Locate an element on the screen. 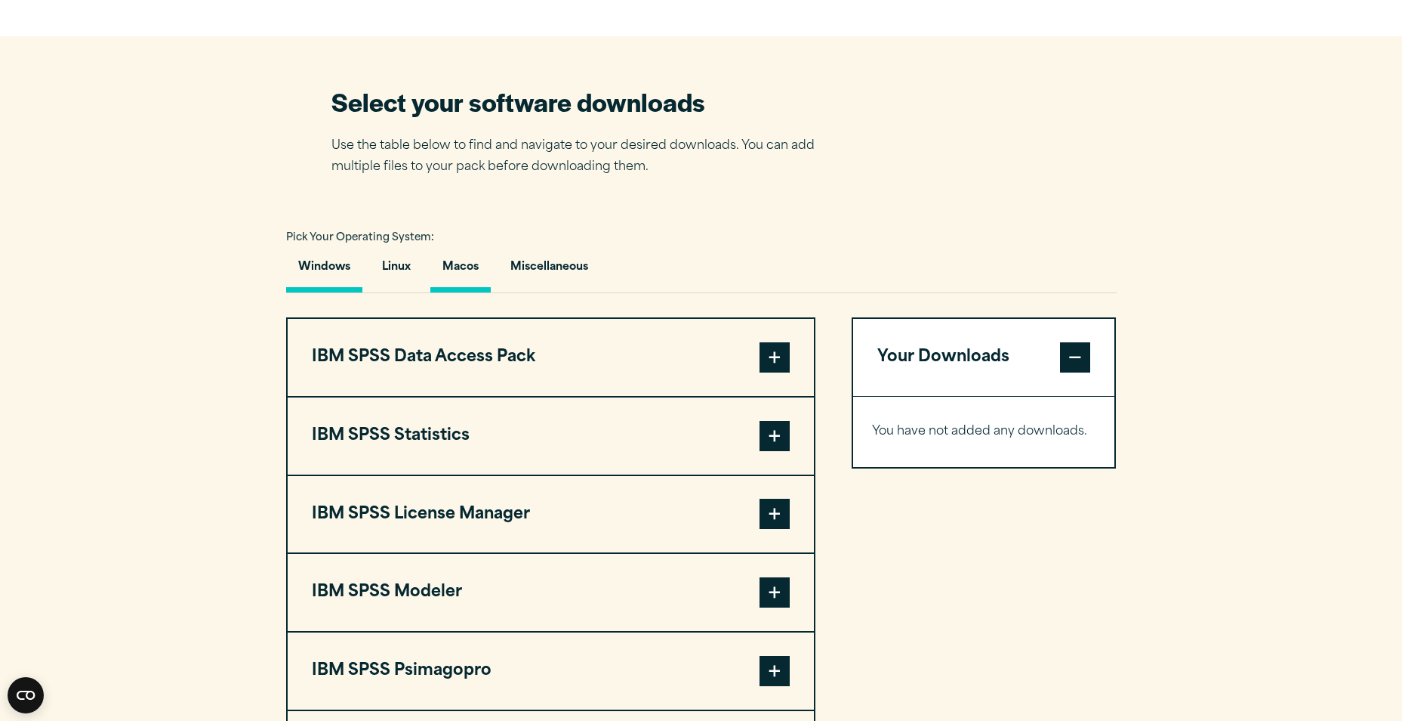  h2: Select your software downloads is located at coordinates (585, 101).